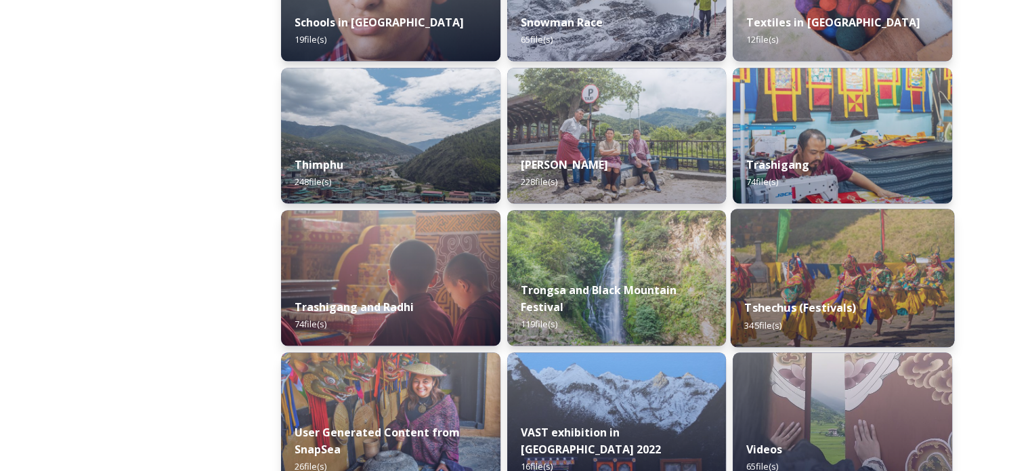  What do you see at coordinates (391, 135) in the screenshot?
I see `img: Thimphu%2520190723%2520by%2520Amp%2520Sripimanwat-43.jpg` at bounding box center [391, 135].